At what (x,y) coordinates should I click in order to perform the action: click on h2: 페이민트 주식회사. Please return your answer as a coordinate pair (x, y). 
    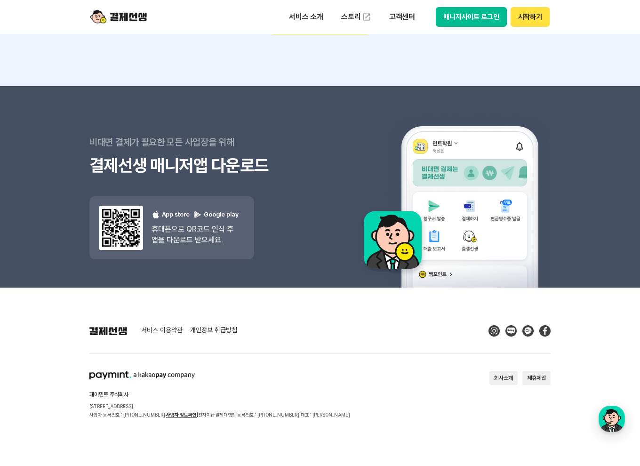
    Looking at the image, I should click on (220, 395).